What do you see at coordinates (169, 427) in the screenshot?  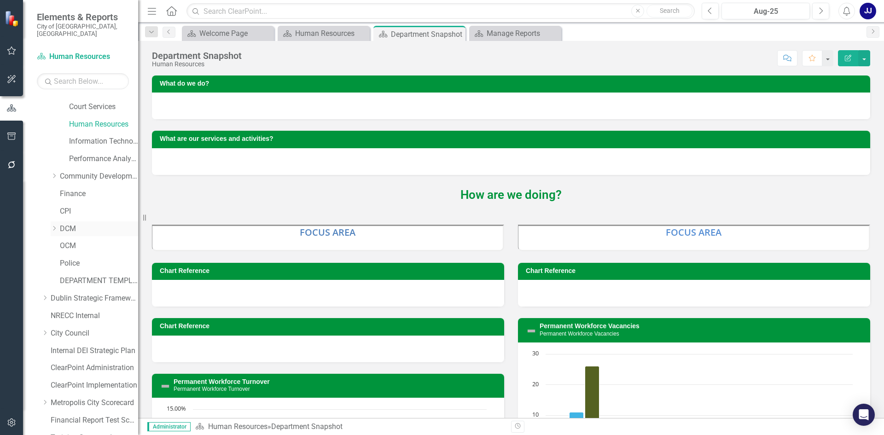 I see `span: Administrator` at bounding box center [169, 427].